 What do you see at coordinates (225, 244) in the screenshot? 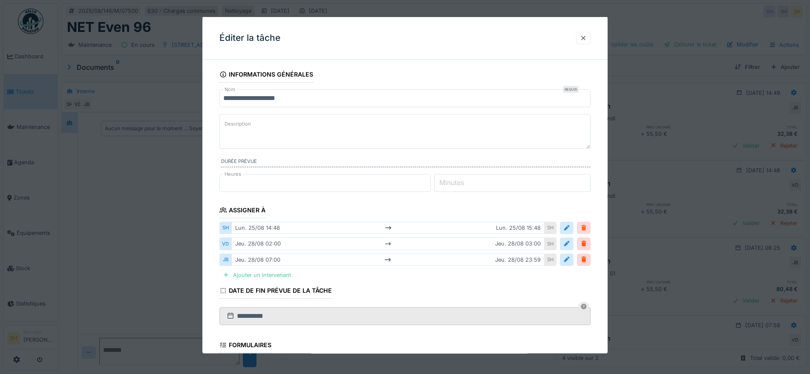
I see `div: VD` at bounding box center [225, 244].